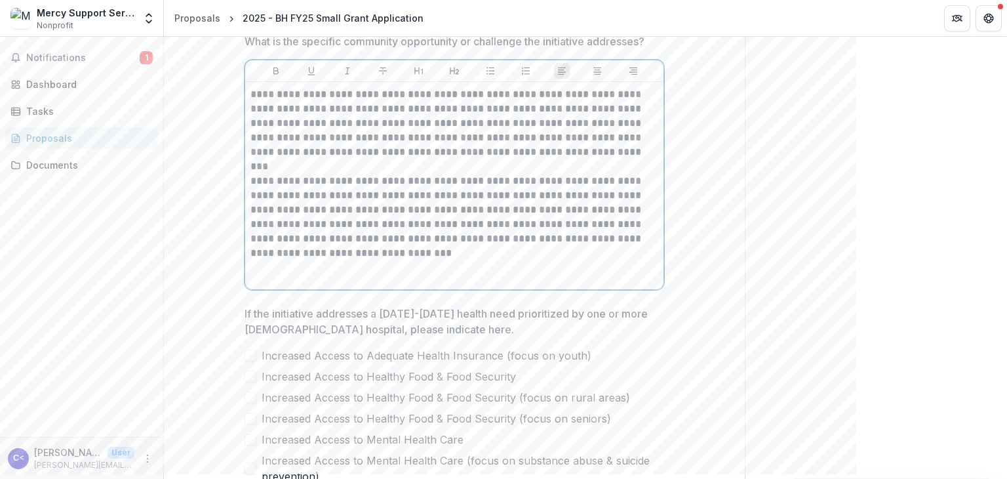  What do you see at coordinates (333, 18) in the screenshot?
I see `div: 2025 - BH FY25 Small Grant Application` at bounding box center [333, 18].